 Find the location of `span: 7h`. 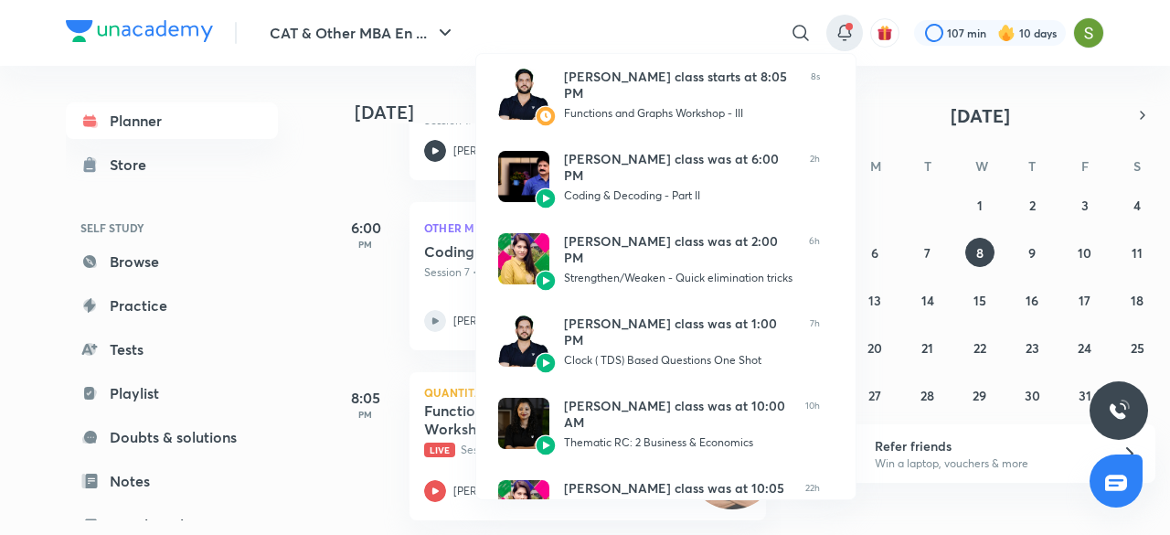

span: 7h is located at coordinates (815, 342).